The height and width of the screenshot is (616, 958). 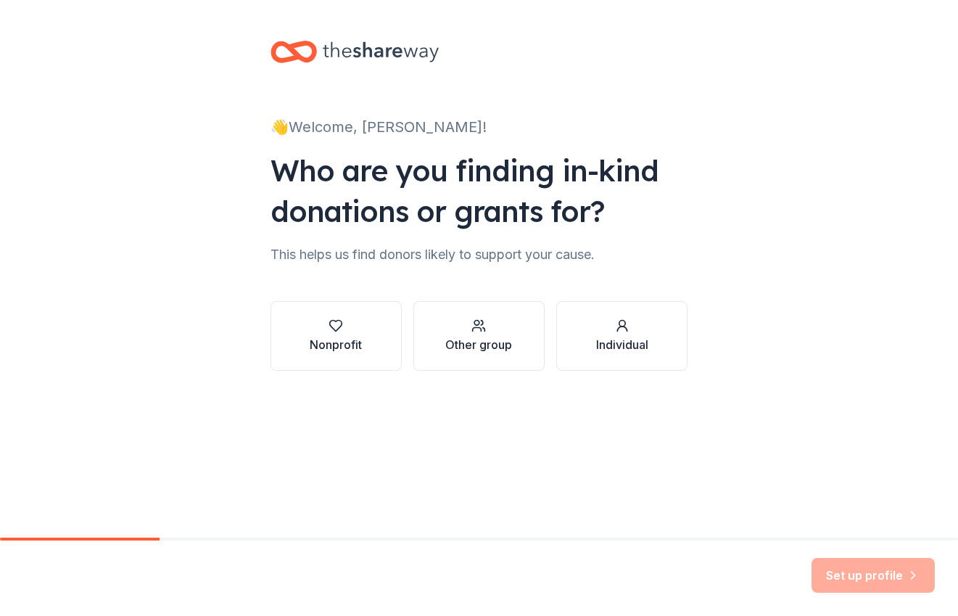 I want to click on button: Nonprofit, so click(x=336, y=336).